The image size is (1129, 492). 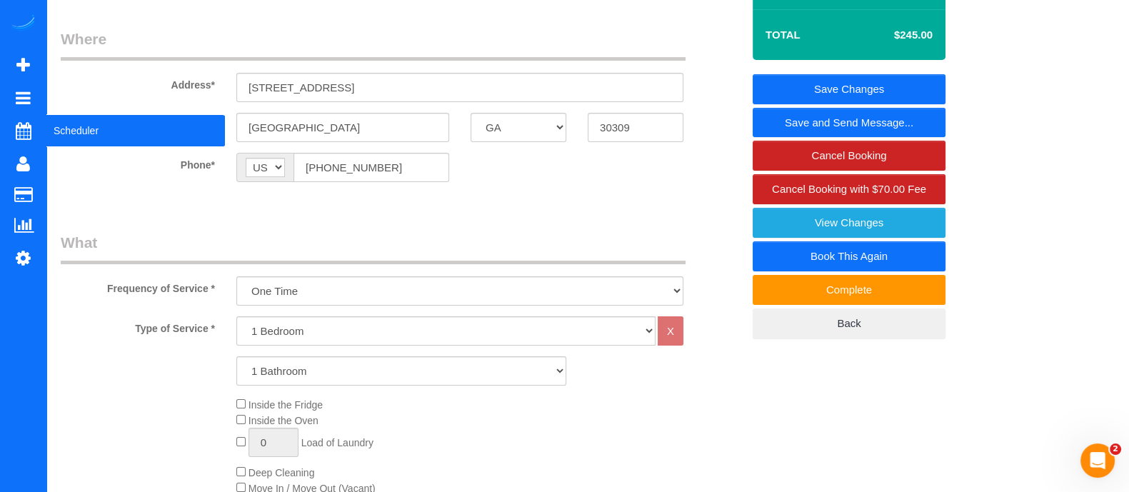 What do you see at coordinates (849, 188) in the screenshot?
I see `span: Cancel Booking with $70.00 Fee` at bounding box center [849, 188].